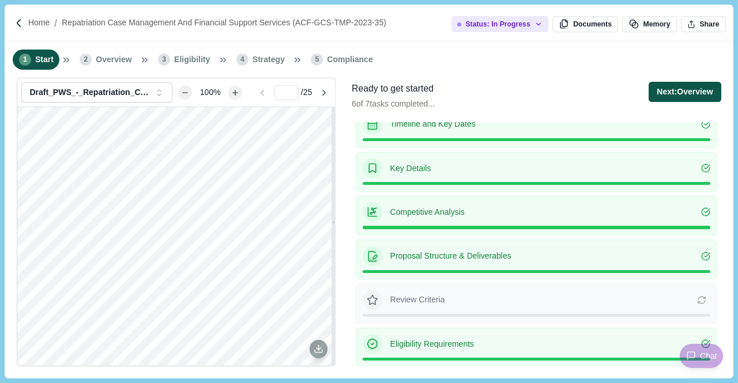  What do you see at coordinates (89, 92) in the screenshot?
I see `div: Draft_PWS_-_Repatriation_Case_Management_and_Financial_Services_5_16_25_Draft_26118977.pdf` at bounding box center [89, 92].